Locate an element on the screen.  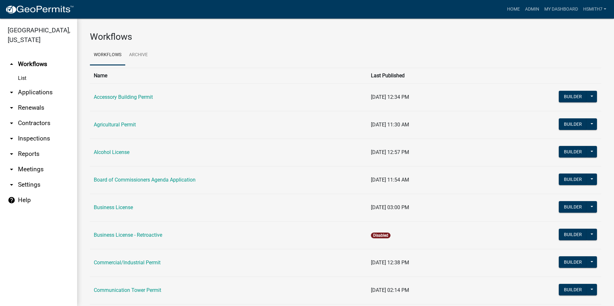
a: Accessory Building Permit is located at coordinates (123, 97).